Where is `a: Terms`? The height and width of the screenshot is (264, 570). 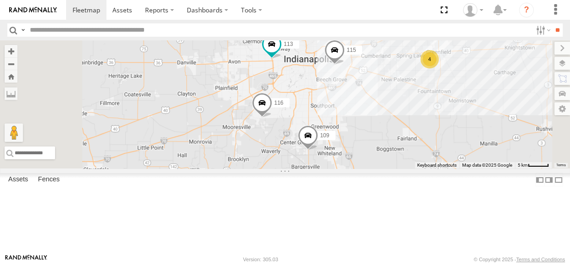
a: Terms is located at coordinates (561, 165).